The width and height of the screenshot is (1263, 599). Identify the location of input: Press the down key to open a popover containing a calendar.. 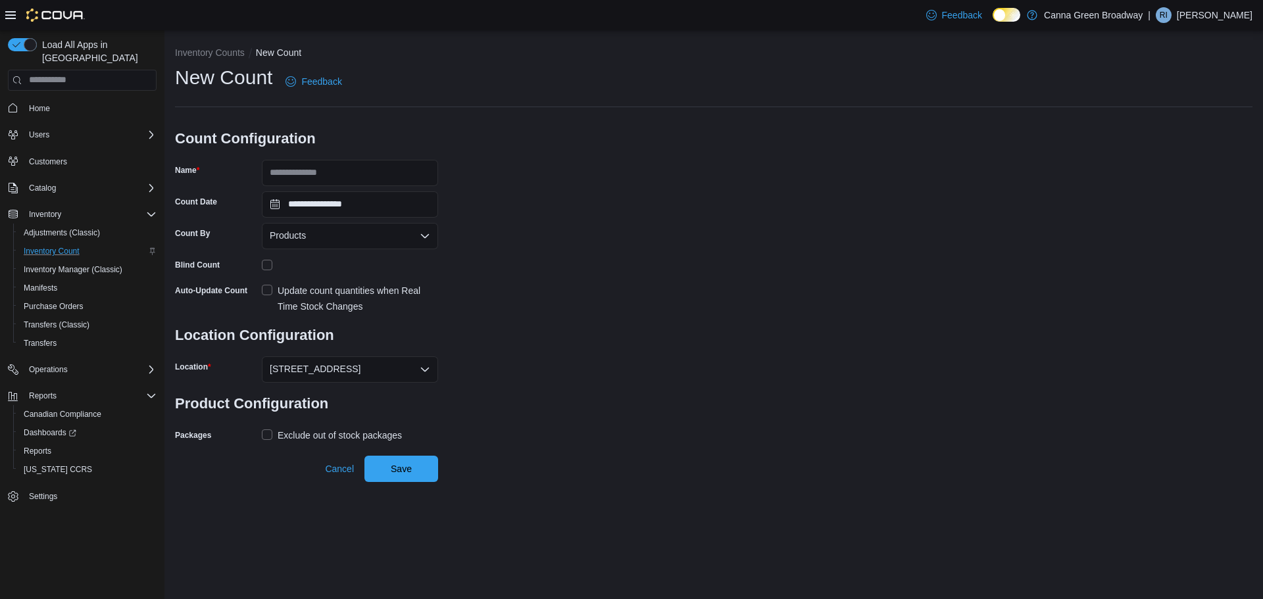
(350, 205).